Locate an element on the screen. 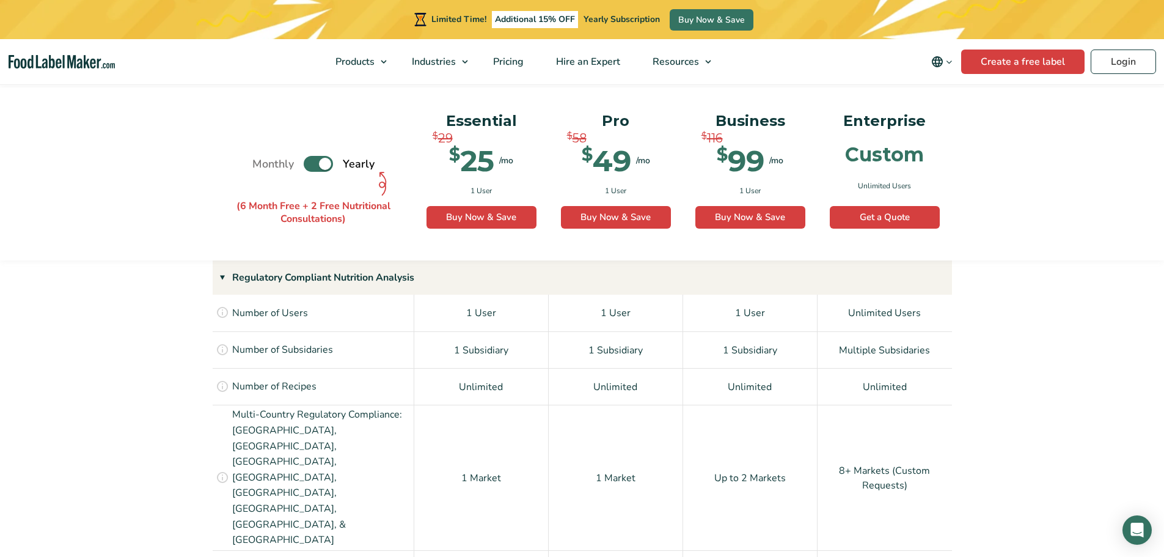  span: 58 is located at coordinates (579, 138).